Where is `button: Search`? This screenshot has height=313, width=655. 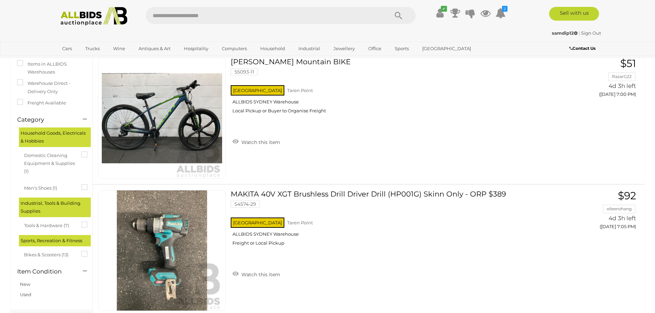
button: Search is located at coordinates (398, 15).